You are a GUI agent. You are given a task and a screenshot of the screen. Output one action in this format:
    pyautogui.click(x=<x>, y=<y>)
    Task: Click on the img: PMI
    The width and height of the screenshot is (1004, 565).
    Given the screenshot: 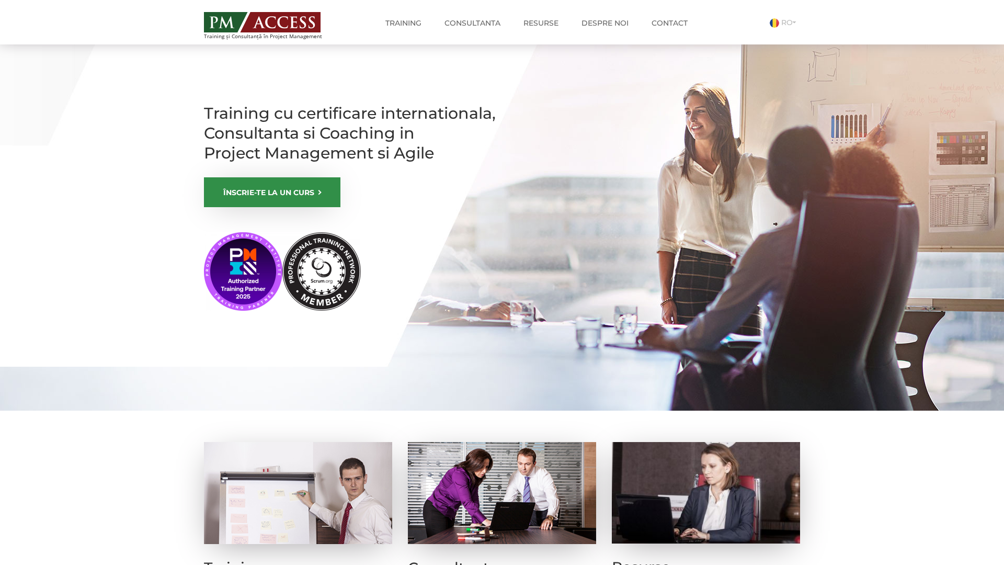 What is the action you would take?
    pyautogui.click(x=282, y=271)
    